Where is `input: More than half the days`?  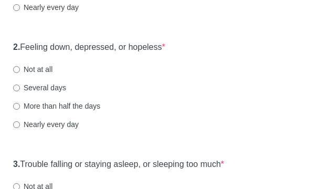 input: More than half the days is located at coordinates (16, 106).